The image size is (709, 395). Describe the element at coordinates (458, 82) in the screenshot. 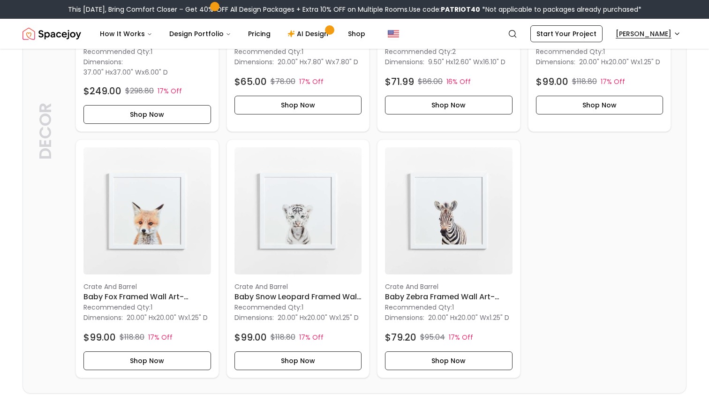

I see `p: 16% Off` at that location.